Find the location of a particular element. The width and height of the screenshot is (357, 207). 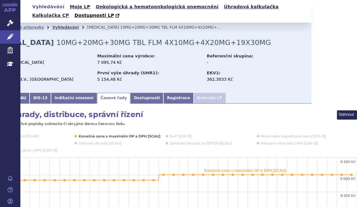

text: 9 000 Kč is located at coordinates (347, 178).